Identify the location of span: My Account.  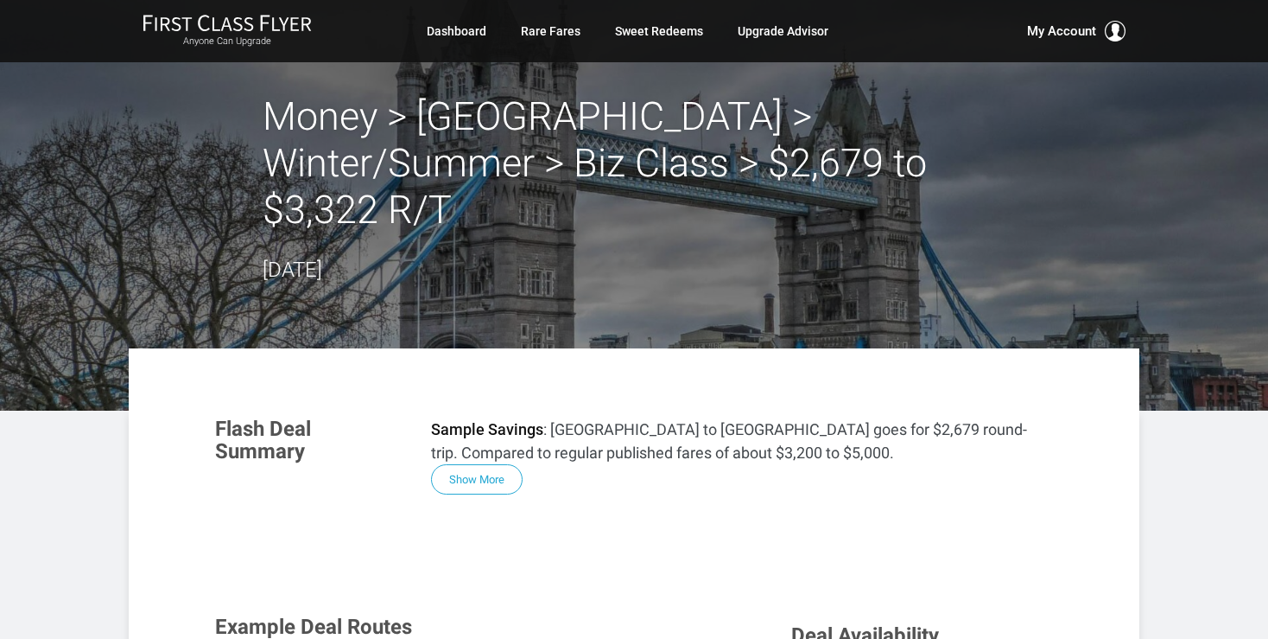
(1062, 31).